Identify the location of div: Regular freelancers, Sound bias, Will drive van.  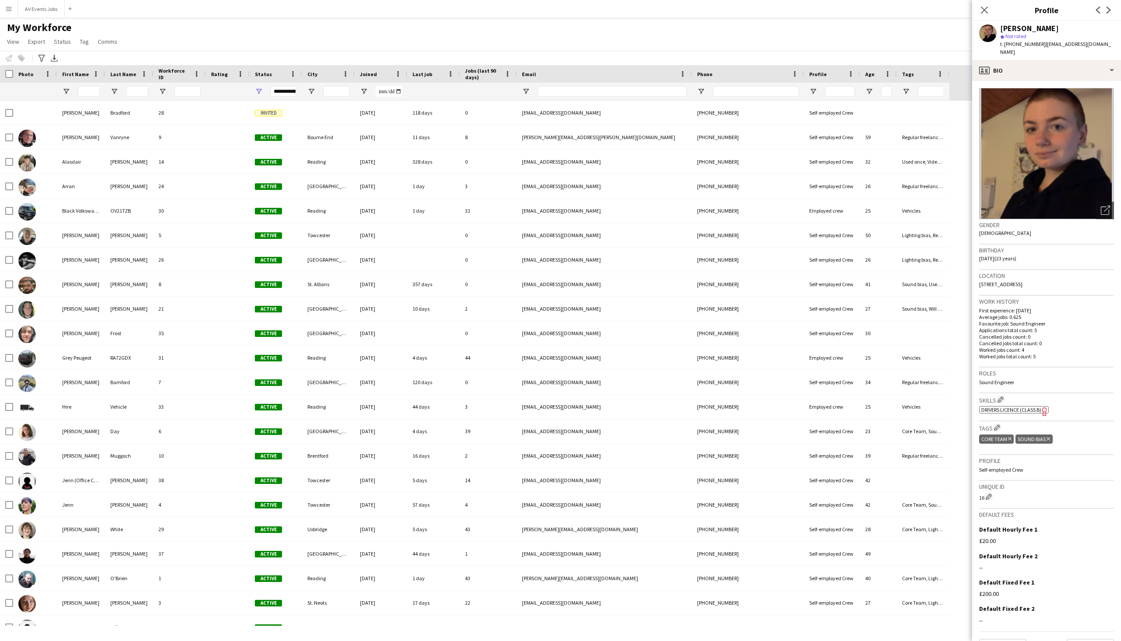
(923, 456).